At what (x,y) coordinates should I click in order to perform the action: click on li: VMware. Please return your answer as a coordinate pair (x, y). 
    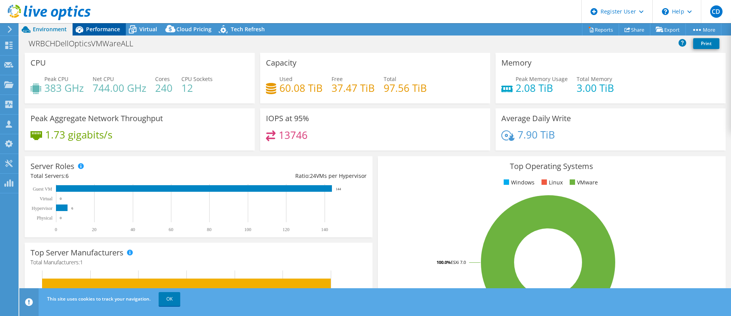
    Looking at the image, I should click on (583, 182).